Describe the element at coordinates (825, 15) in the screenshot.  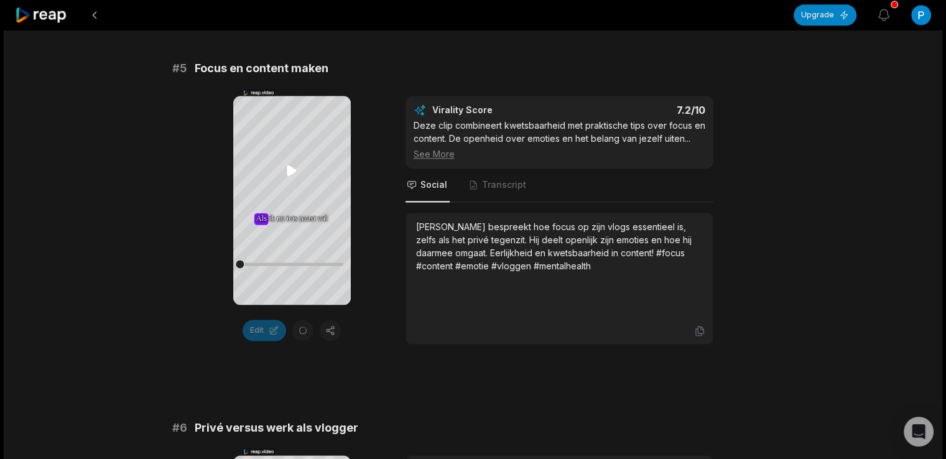
I see `button: Upgrade` at that location.